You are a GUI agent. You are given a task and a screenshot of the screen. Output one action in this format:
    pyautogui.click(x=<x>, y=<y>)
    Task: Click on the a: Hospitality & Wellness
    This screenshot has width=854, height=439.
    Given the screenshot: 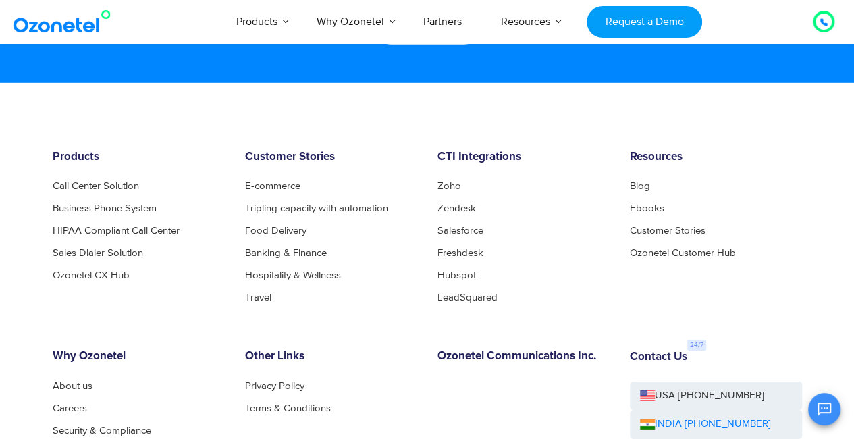 What is the action you would take?
    pyautogui.click(x=293, y=275)
    